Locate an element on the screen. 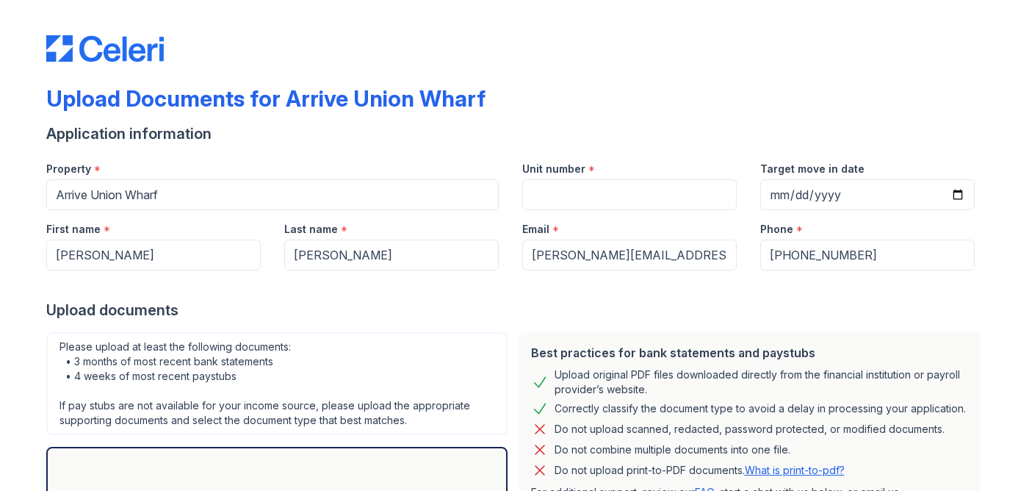  div: Correctly classify the document type to avoid a delay in processing your application. is located at coordinates (760, 409).